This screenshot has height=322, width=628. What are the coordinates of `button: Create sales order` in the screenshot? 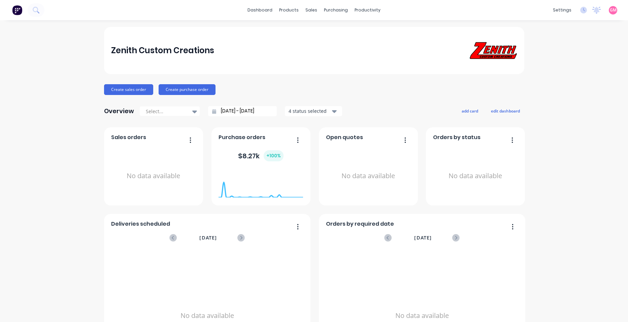 It's located at (129, 90).